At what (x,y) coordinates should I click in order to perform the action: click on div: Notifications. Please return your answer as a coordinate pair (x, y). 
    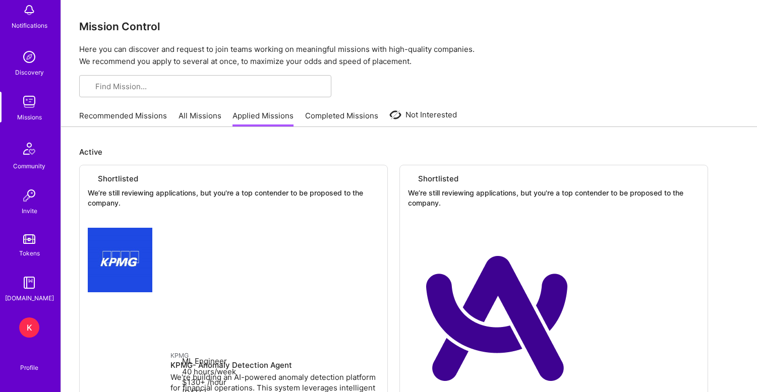
    Looking at the image, I should click on (29, 25).